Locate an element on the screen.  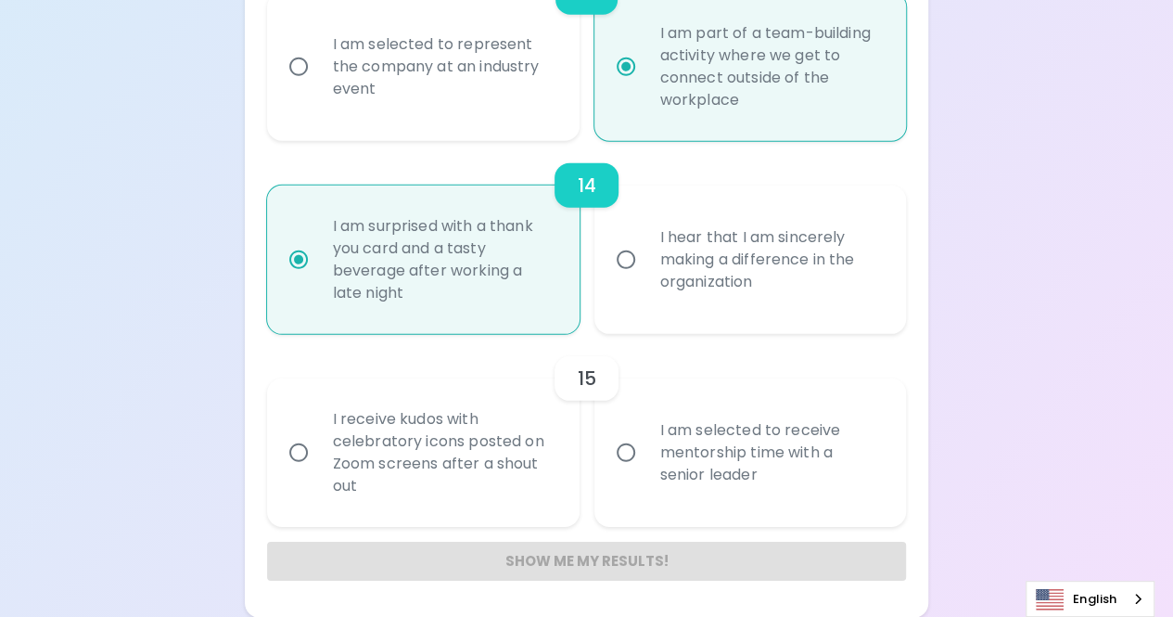
div: I am surprised with a thank you card and a tasty beverage after working a late night is located at coordinates (443, 260).